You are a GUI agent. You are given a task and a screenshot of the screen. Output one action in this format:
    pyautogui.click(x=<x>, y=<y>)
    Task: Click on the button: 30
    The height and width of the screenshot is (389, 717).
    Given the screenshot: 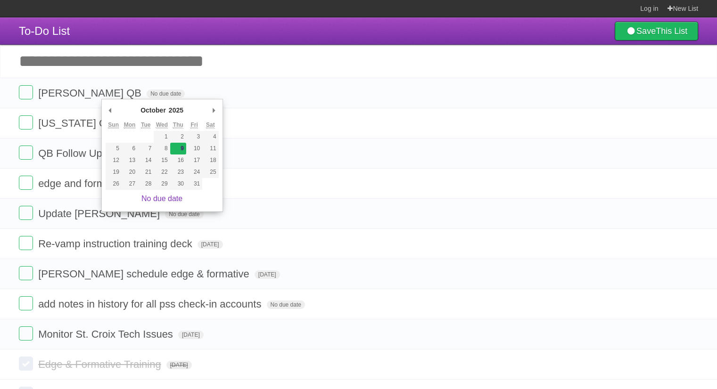 What is the action you would take?
    pyautogui.click(x=178, y=184)
    